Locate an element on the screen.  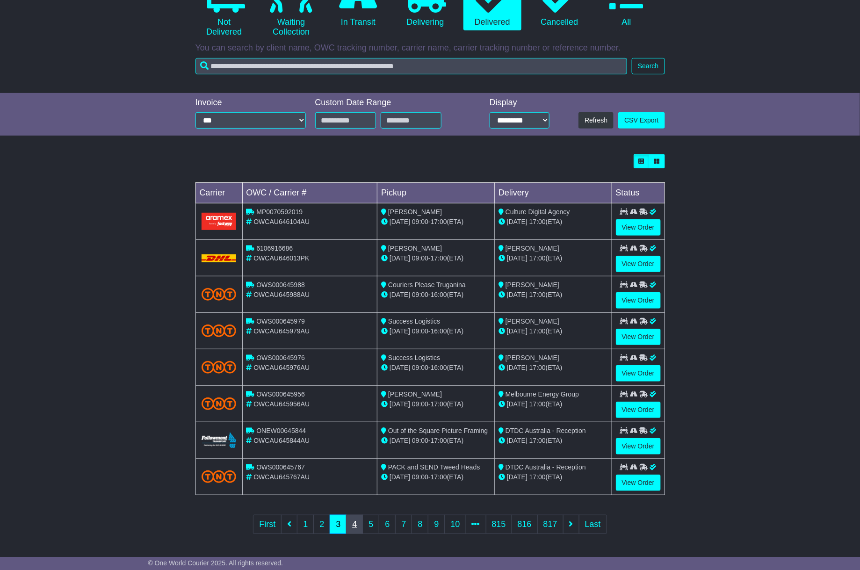
span: OWCAU645844AU is located at coordinates (282, 441).